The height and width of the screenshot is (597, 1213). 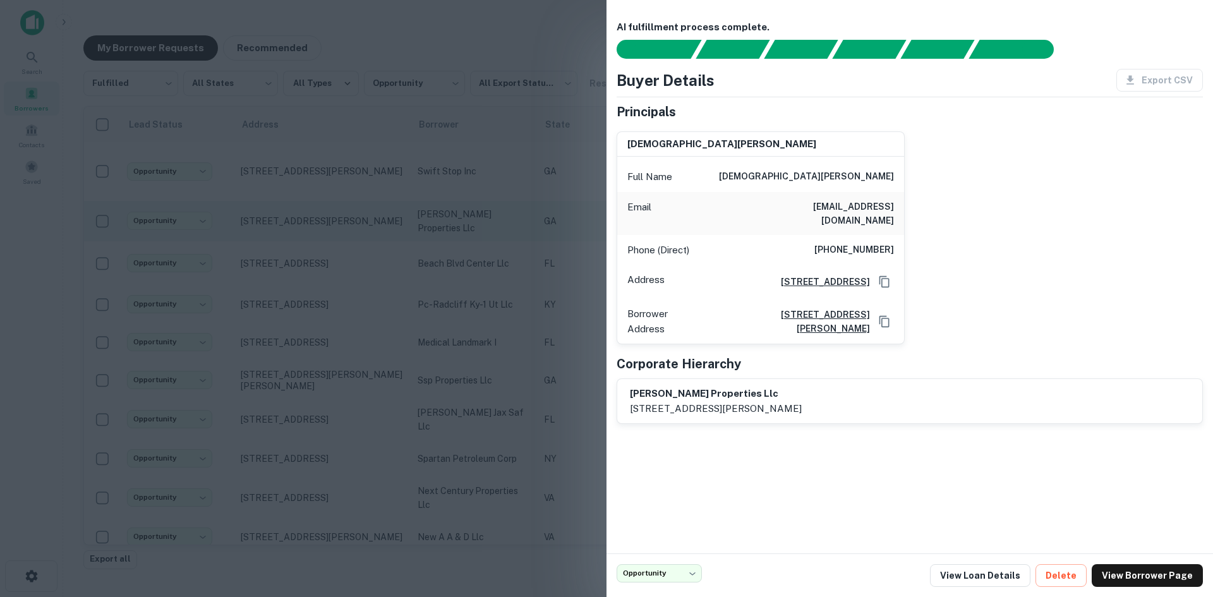 What do you see at coordinates (732, 49) in the screenshot?
I see `div: Your request is received and processing...` at bounding box center [732, 49].